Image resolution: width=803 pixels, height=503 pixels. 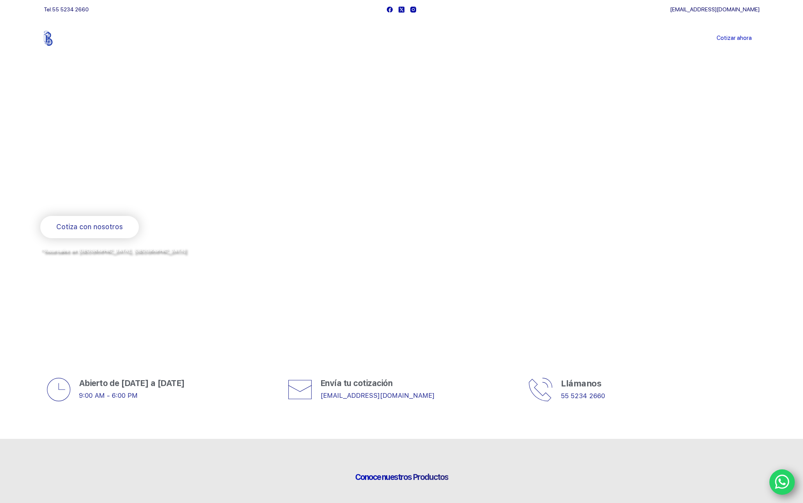 I want to click on a: Cotizar ahora, so click(x=734, y=38).